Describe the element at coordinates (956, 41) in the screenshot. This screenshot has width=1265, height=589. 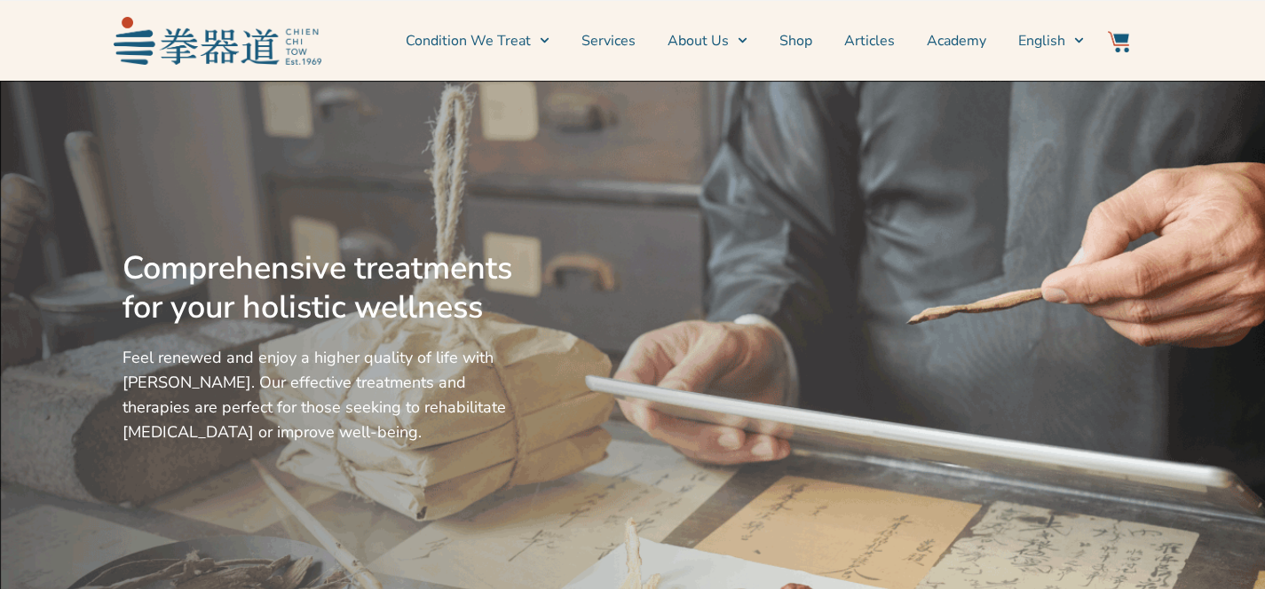
I see `a: Academy` at that location.